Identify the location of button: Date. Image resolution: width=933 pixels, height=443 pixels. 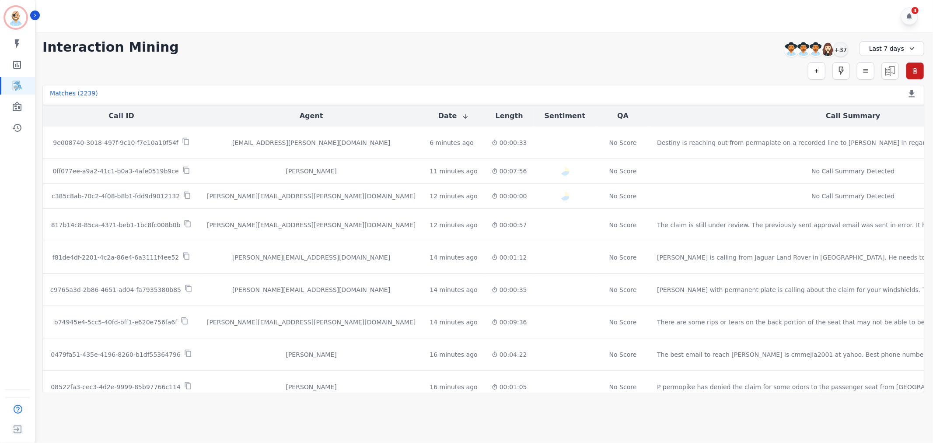
(454, 116).